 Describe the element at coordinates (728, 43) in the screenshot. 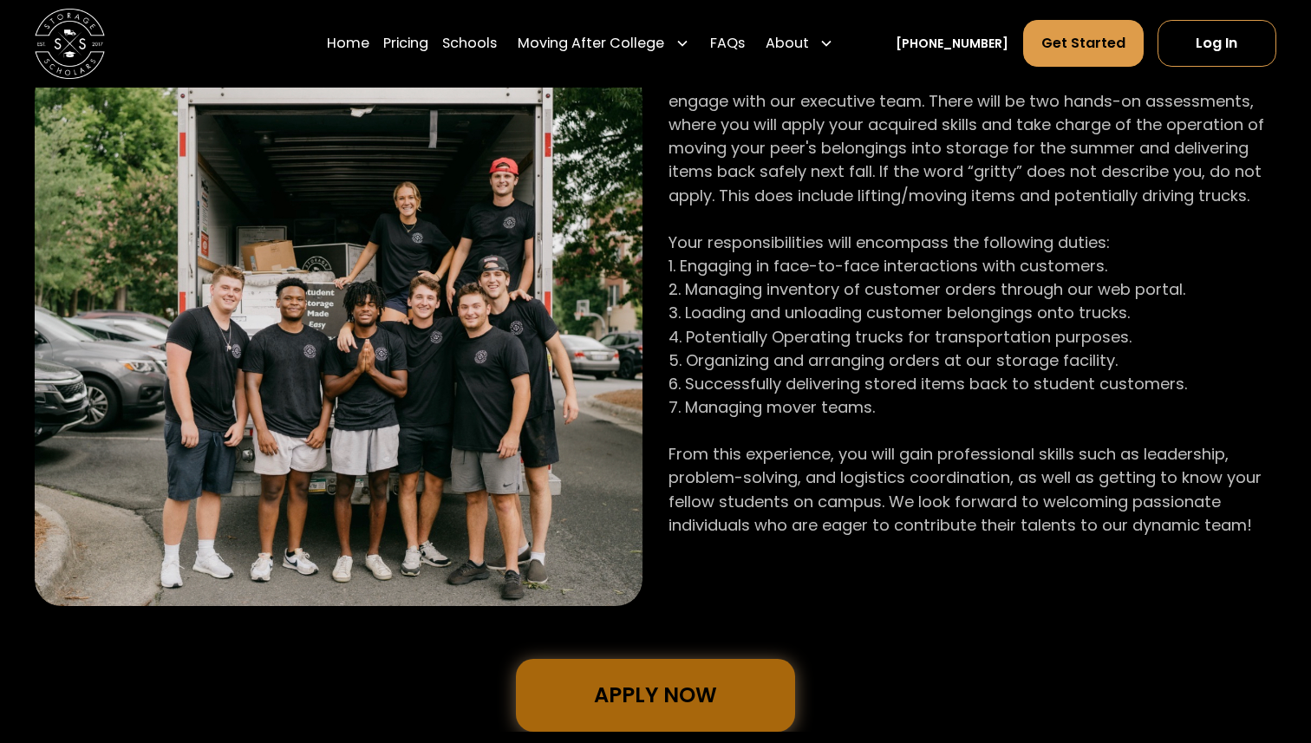

I see `a: FAQs` at that location.